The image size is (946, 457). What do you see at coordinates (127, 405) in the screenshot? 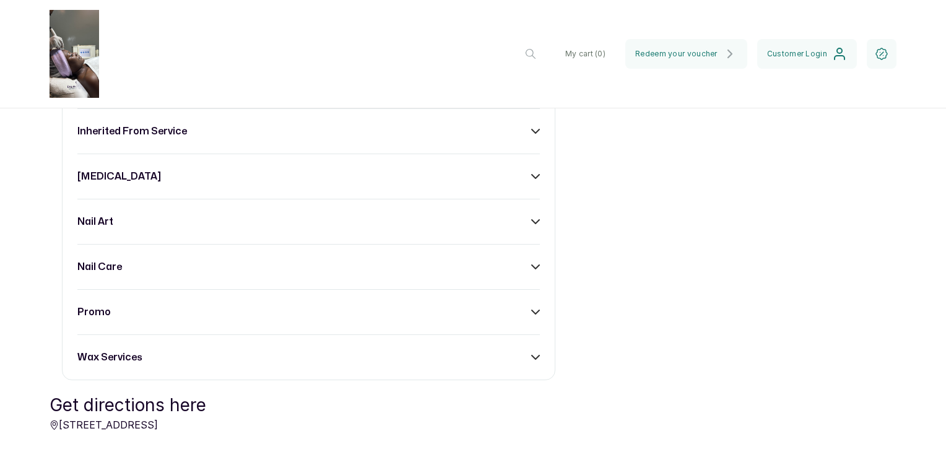
I see `p: Get directions here` at bounding box center [127, 405].